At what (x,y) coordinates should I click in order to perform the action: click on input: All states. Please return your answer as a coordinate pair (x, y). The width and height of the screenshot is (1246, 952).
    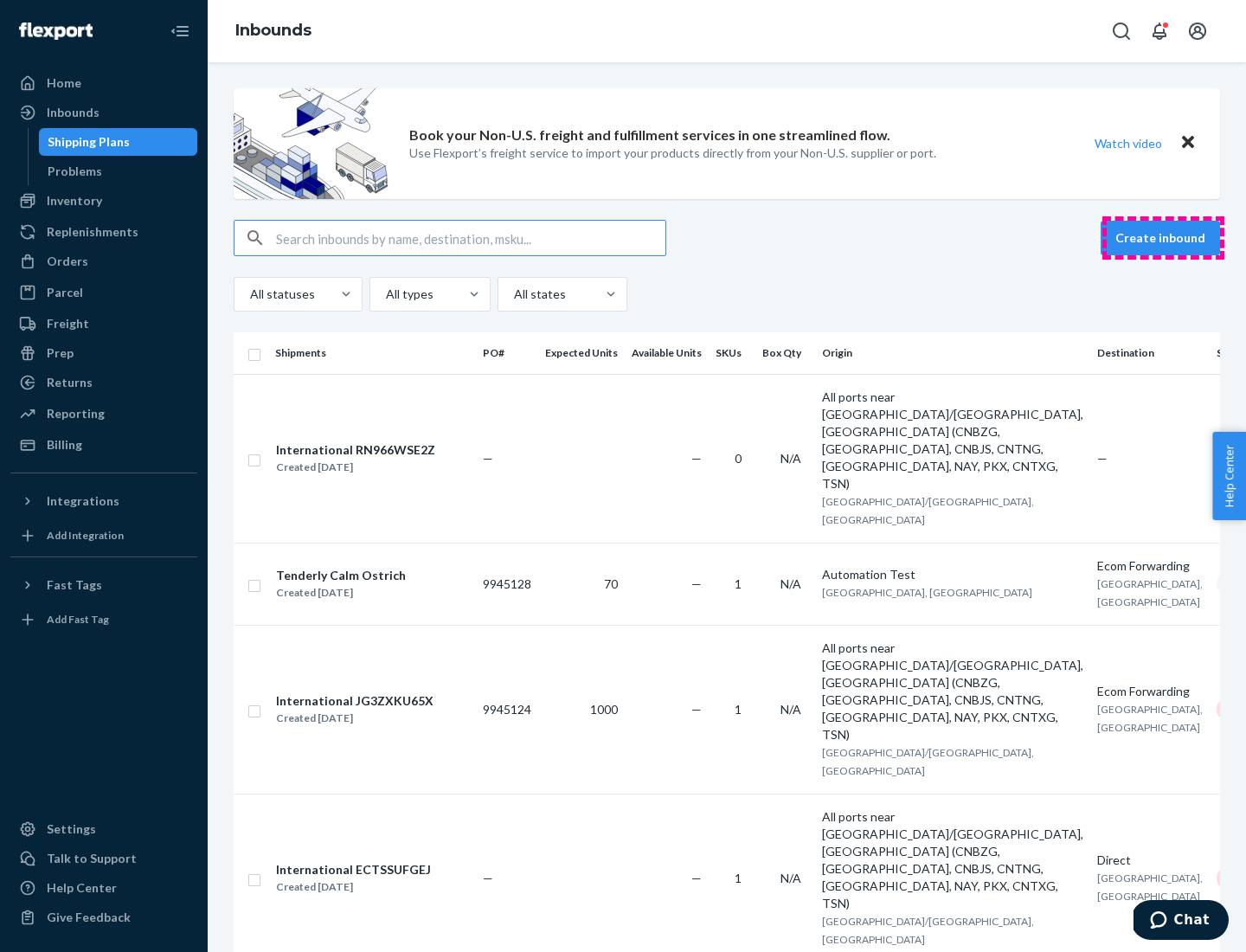
    Looking at the image, I should click on (514, 294).